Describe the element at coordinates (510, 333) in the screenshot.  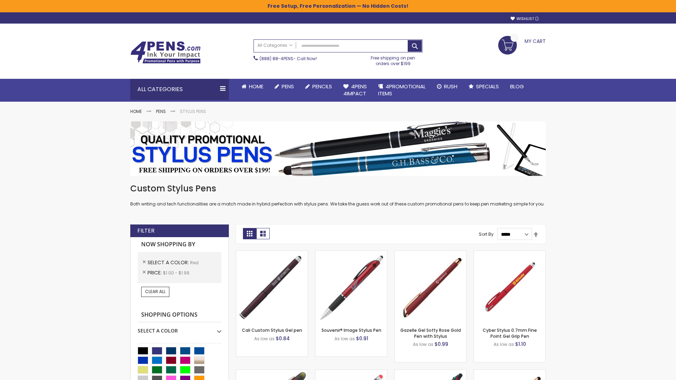
I see `a: Cyber Stylus 0.7mm Fine Point Gel Grip Pen` at that location.